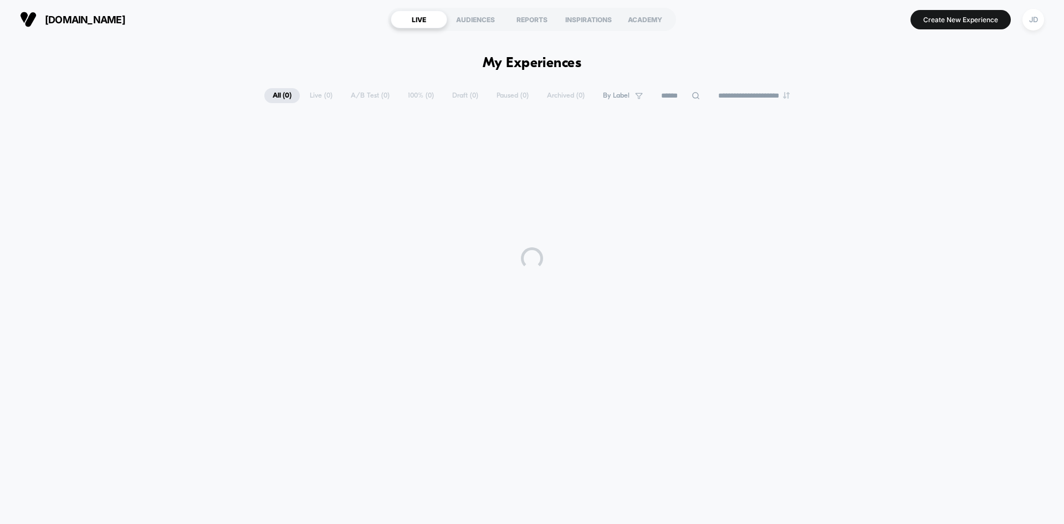 This screenshot has height=524, width=1064. I want to click on span: By Label, so click(616, 95).